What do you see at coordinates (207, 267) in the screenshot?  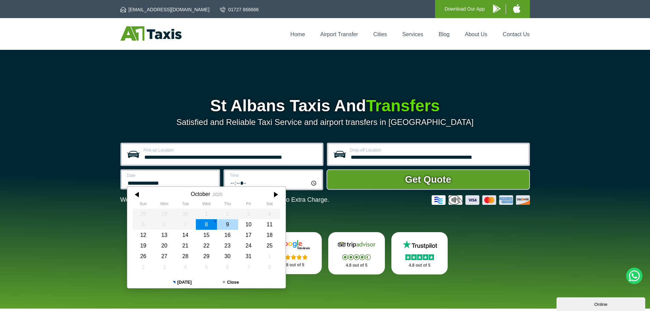 I see `div: 05 November 2025` at bounding box center [207, 267].